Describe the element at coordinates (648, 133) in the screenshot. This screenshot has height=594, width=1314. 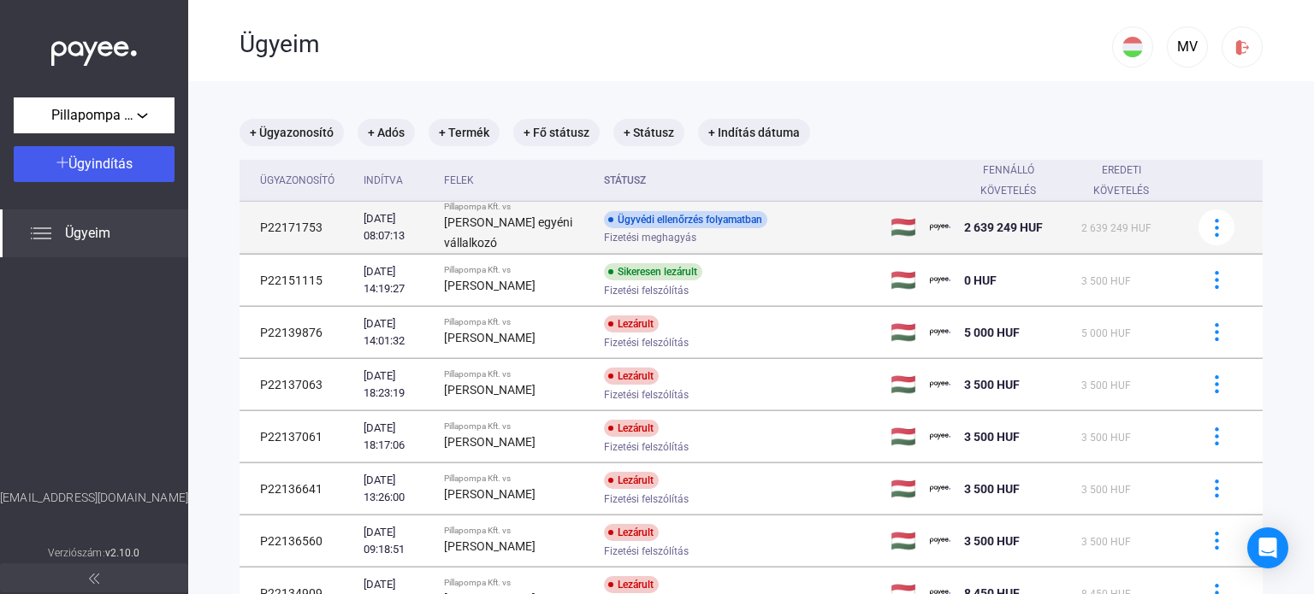
I see `mat-chip: + Státusz` at that location.